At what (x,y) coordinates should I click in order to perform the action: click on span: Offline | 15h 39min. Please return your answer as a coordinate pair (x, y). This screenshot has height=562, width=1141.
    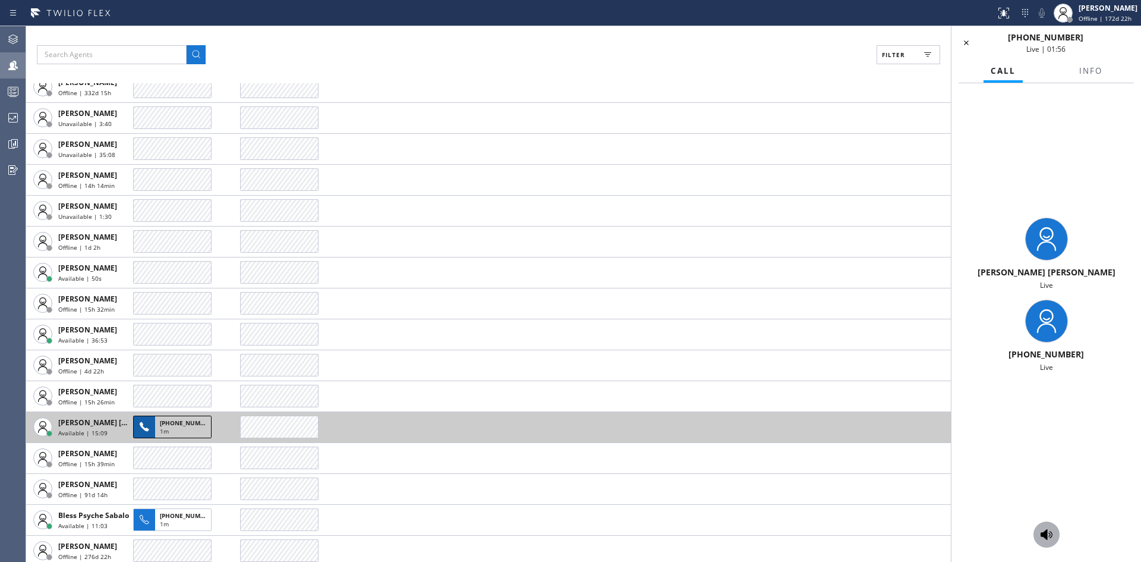
    Looking at the image, I should click on (86, 464).